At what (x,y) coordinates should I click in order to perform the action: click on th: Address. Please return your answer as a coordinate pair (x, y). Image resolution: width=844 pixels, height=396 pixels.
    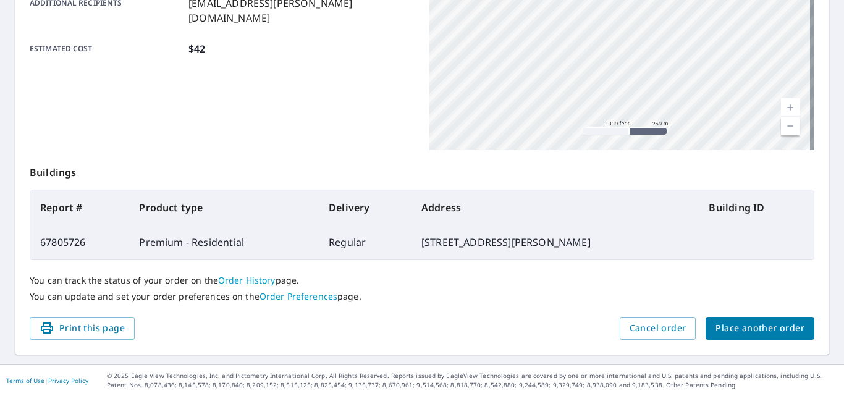
    Looking at the image, I should click on (555, 208).